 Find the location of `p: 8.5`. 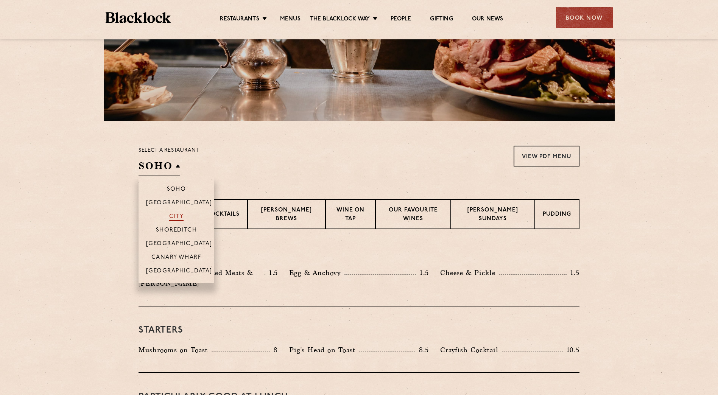

p: 8.5 is located at coordinates (422, 350).